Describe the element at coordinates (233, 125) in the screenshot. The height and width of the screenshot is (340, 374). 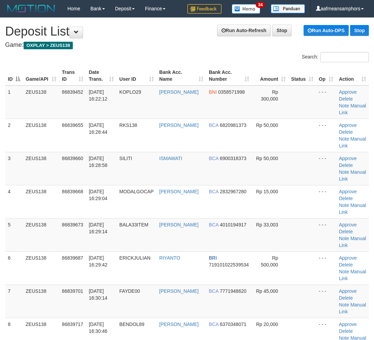
I see `span: Copy 6820981373 to clipboard` at that location.